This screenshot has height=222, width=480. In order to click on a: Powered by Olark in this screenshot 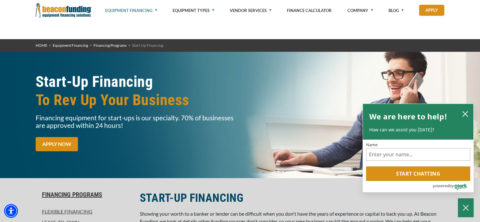, I will do `click(453, 186)`.